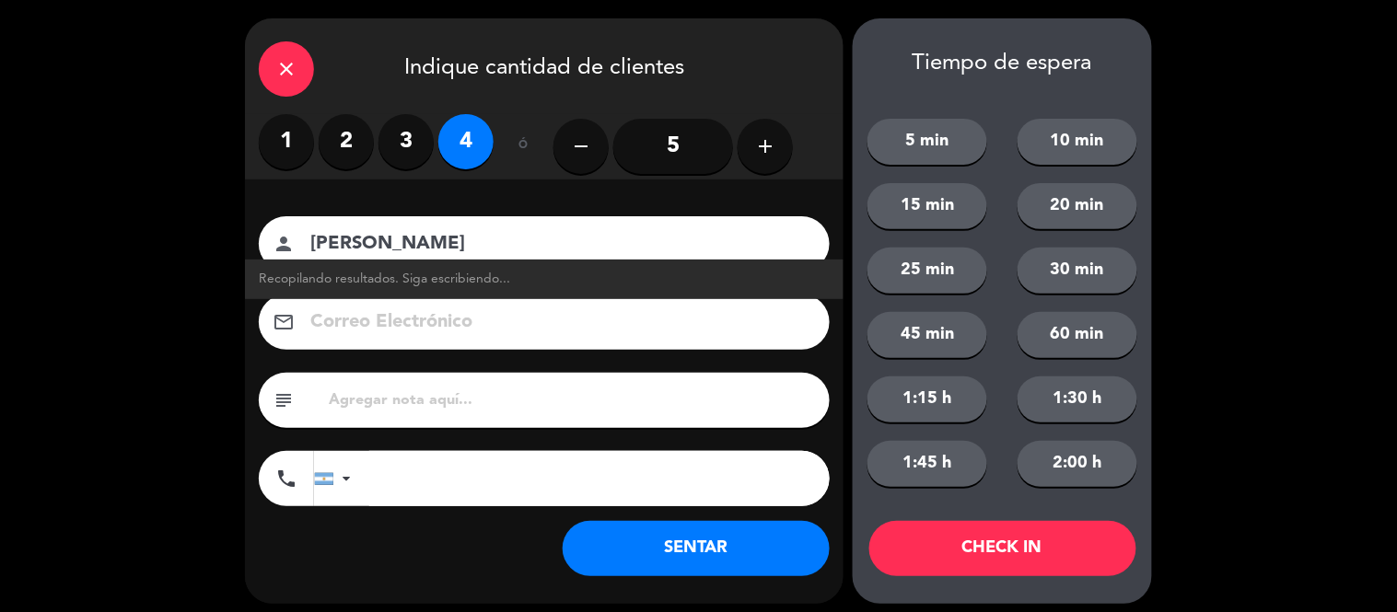 This screenshot has height=612, width=1397. Describe the element at coordinates (696, 549) in the screenshot. I see `button: SENTAR` at that location.